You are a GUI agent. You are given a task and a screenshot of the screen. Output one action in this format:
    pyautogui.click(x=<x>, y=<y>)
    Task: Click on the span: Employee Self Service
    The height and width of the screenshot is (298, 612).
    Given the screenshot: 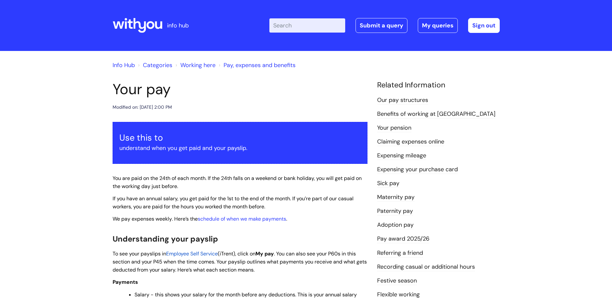 What is the action you would take?
    pyautogui.click(x=192, y=254)
    